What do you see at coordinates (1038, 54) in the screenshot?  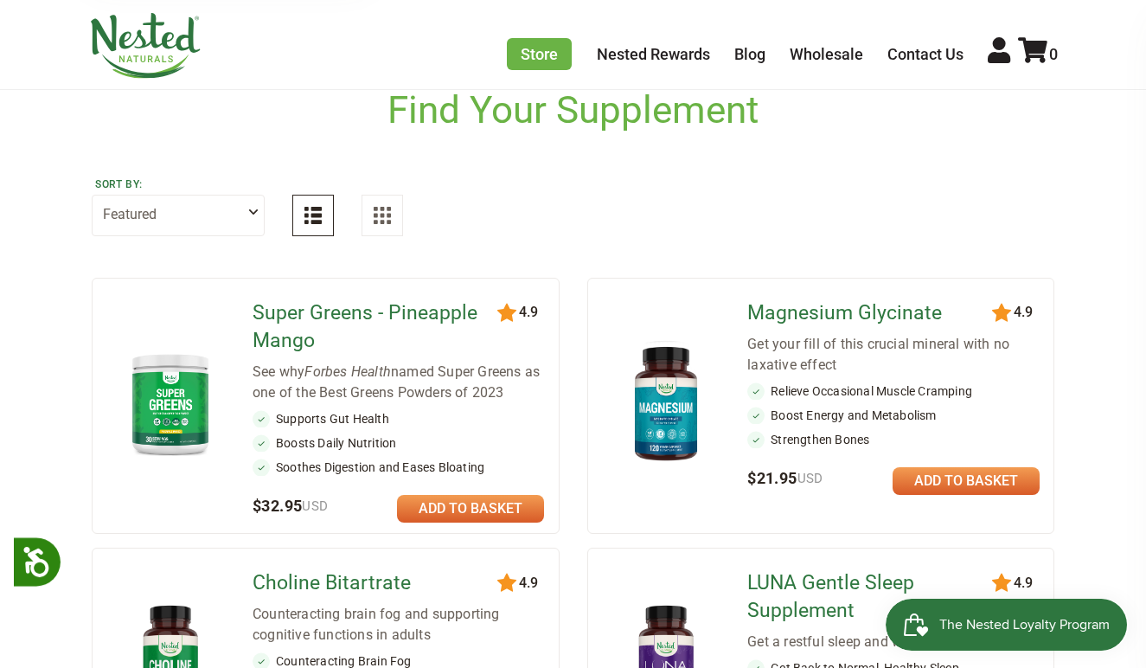 I see `a: 0` at bounding box center [1038, 54].